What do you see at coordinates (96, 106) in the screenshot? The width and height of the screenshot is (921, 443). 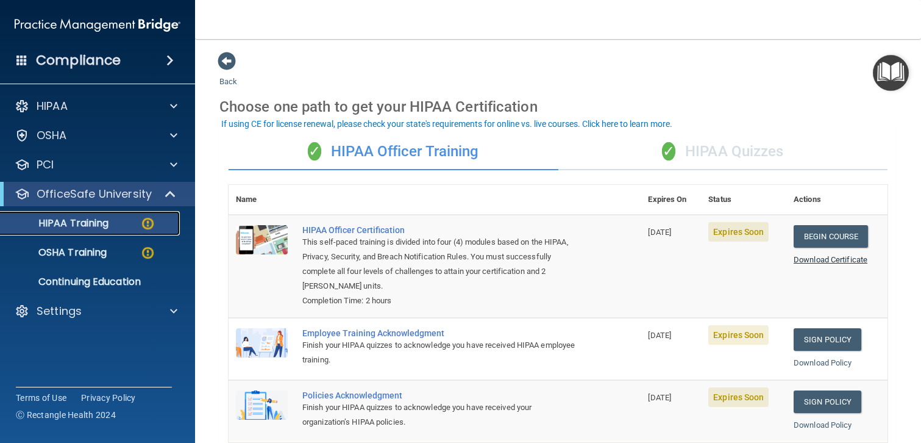 I see `a: HIPAA` at bounding box center [96, 106].